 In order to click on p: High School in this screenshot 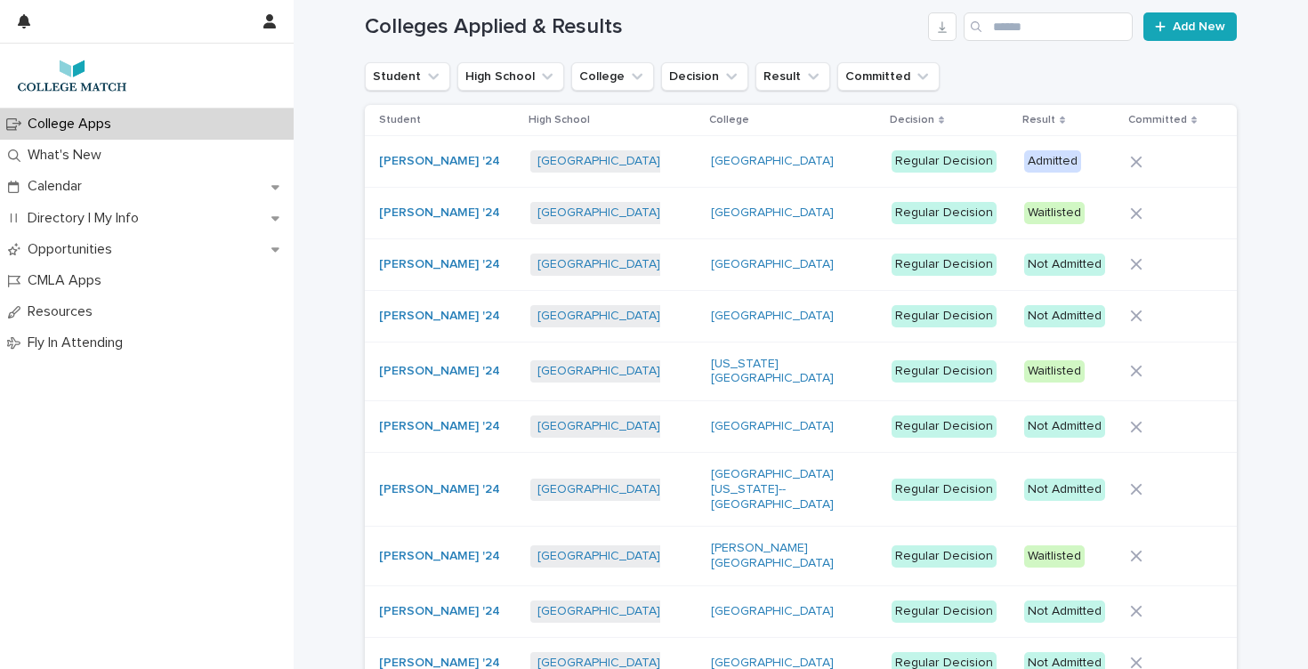, I will do `click(559, 120)`.